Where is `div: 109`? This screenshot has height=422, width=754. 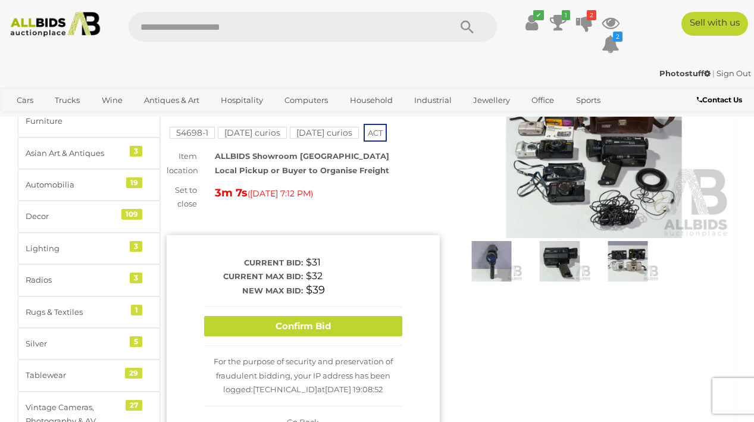 div: 109 is located at coordinates (132, 214).